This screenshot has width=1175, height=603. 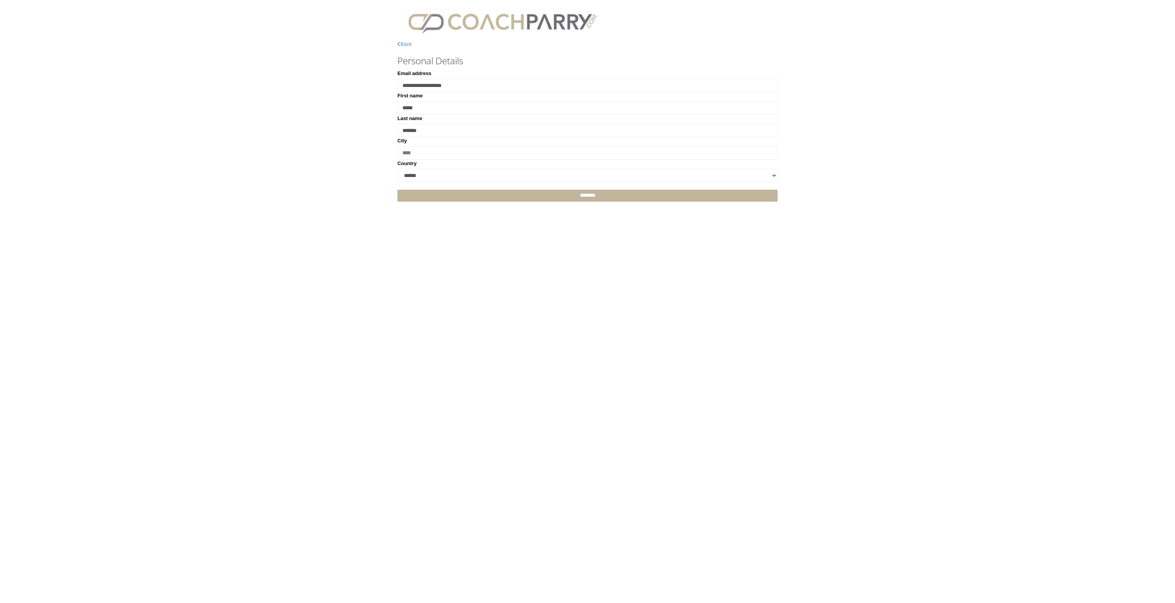 I want to click on h3: Personal Details, so click(x=588, y=61).